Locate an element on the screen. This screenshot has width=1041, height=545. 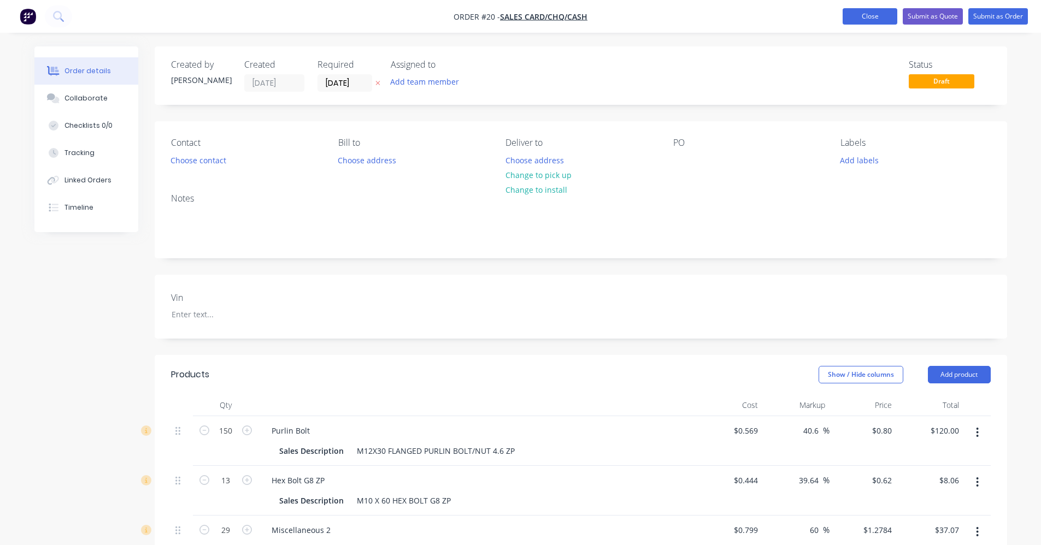
div: Required is located at coordinates (347, 64).